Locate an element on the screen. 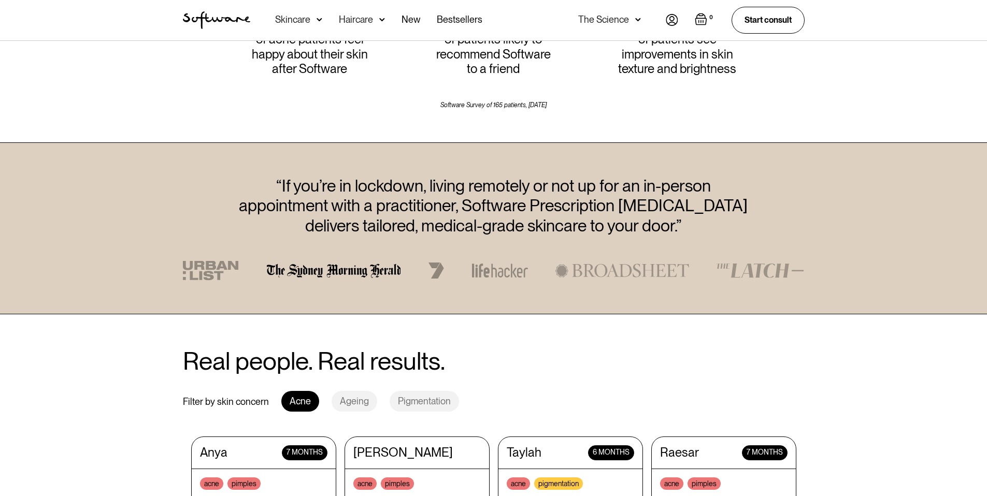 The width and height of the screenshot is (987, 496). img: v logo is located at coordinates (436, 270).